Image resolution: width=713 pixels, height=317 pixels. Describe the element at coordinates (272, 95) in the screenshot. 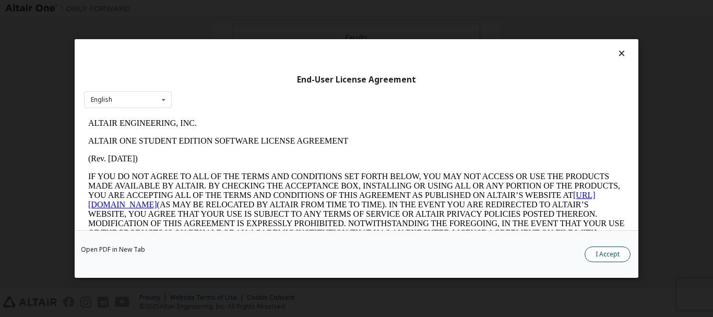

I see `p: IF YOU DO NOT AGREE TO ALL OF THE TERMS AND CONDITIONS SET FORTH BELOW, YOU MAY NOT ACCESS OR USE...` at that location.